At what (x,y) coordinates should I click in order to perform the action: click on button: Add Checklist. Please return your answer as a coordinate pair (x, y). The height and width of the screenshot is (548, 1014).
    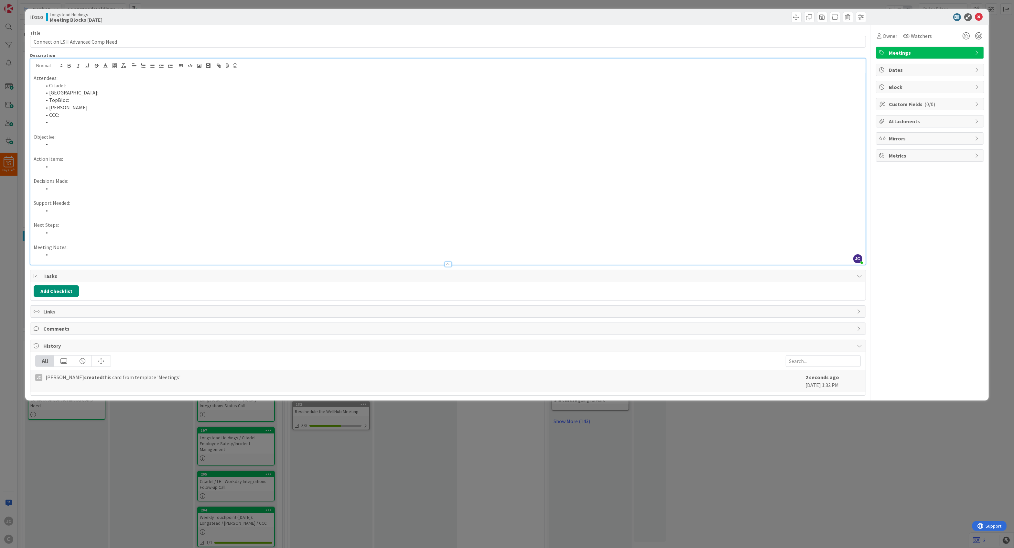
    Looking at the image, I should click on (56, 291).